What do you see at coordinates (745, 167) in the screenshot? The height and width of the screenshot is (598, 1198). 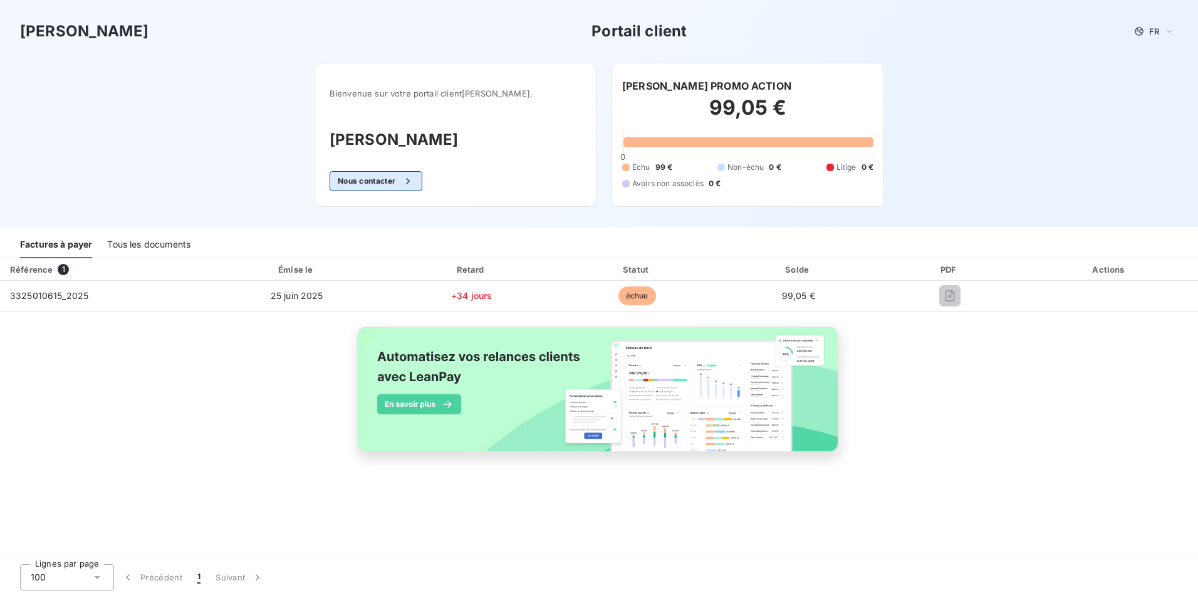 I see `span: Non-échu` at bounding box center [745, 167].